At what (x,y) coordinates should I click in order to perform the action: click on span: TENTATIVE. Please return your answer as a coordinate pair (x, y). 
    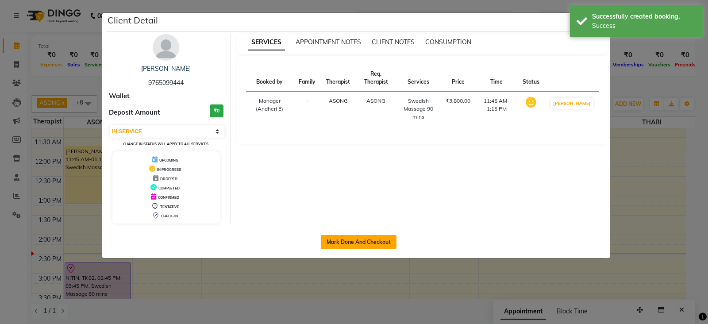
    Looking at the image, I should click on (170, 207).